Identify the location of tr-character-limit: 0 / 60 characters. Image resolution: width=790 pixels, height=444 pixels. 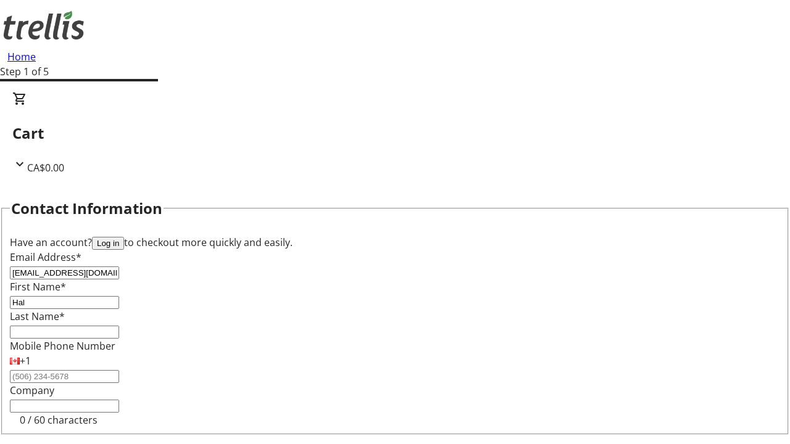
(59, 420).